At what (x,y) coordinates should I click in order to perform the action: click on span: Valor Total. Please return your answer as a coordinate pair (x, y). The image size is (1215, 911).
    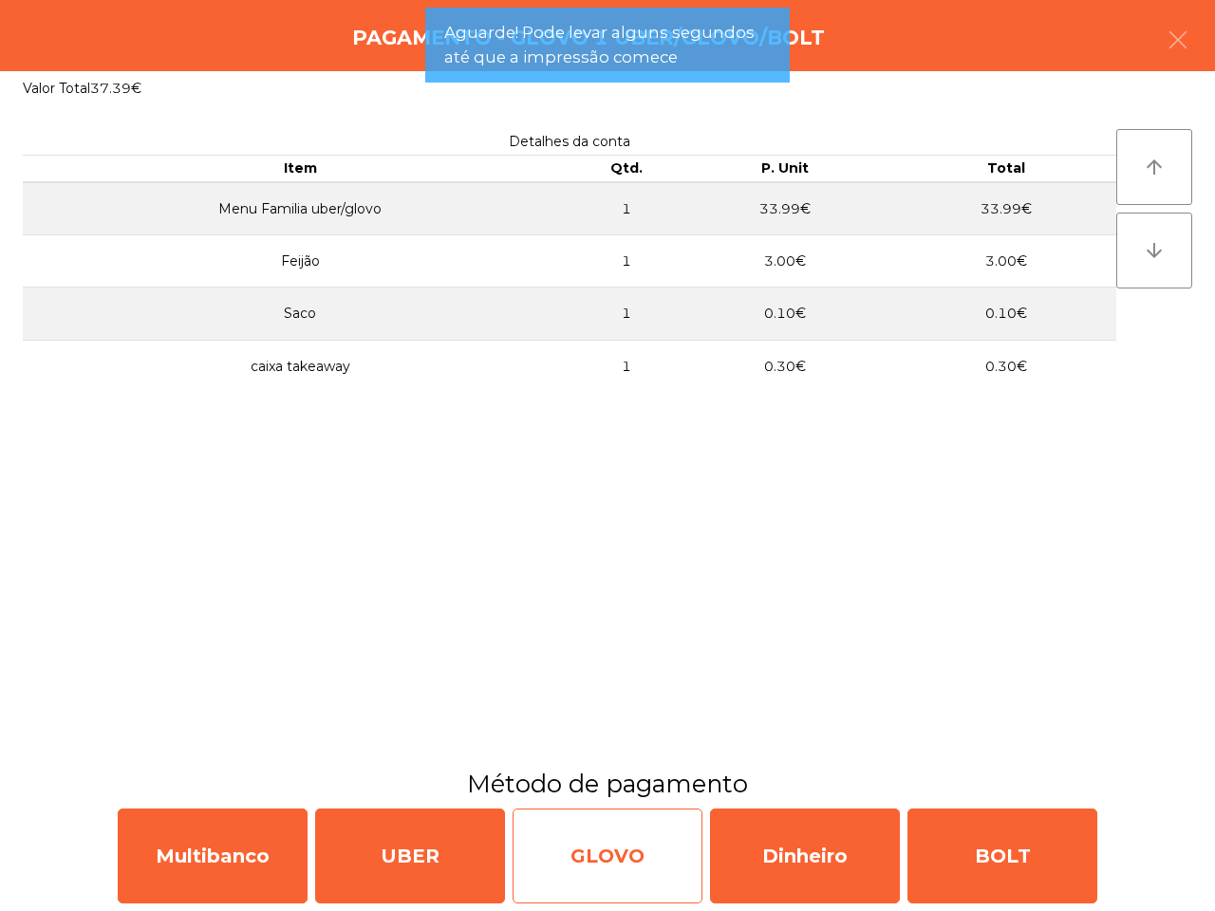
    Looking at the image, I should click on (56, 88).